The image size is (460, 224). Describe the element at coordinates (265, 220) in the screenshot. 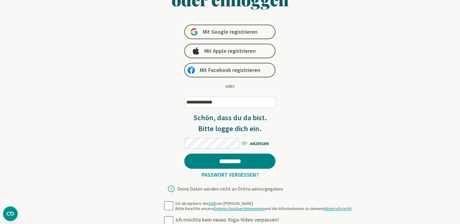

I see `div: Ich möchte kein neues Yoga-Video verpassen!` at that location.